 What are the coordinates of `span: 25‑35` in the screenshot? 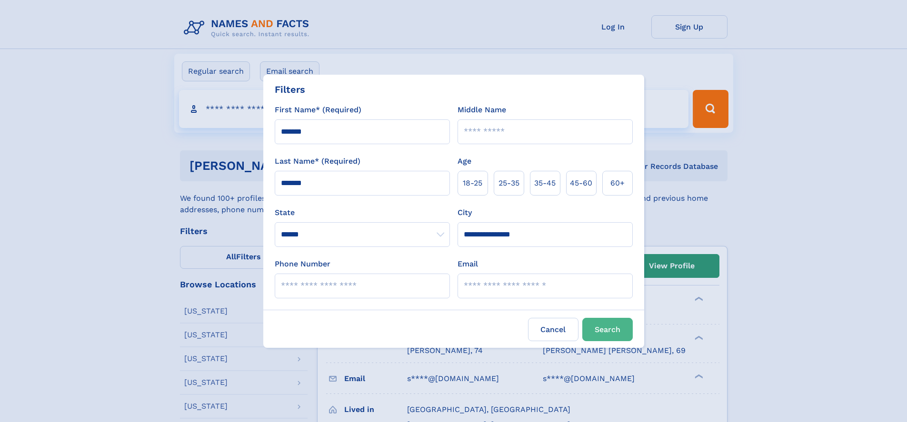 It's located at (509, 183).